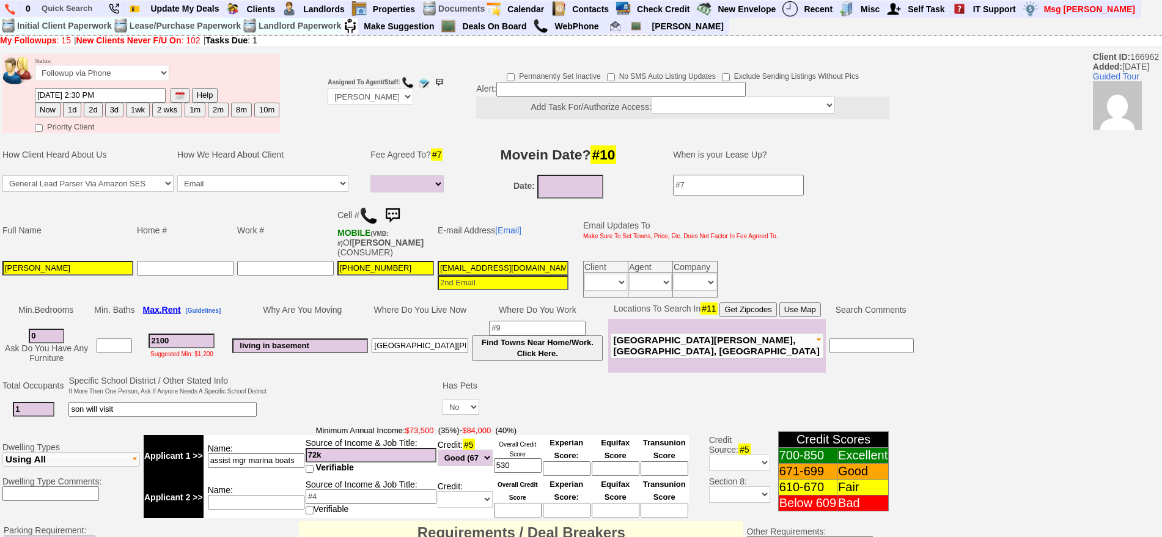 The height and width of the screenshot is (537, 1162). Describe the element at coordinates (503, 230) in the screenshot. I see `td: E-mail Address` at that location.